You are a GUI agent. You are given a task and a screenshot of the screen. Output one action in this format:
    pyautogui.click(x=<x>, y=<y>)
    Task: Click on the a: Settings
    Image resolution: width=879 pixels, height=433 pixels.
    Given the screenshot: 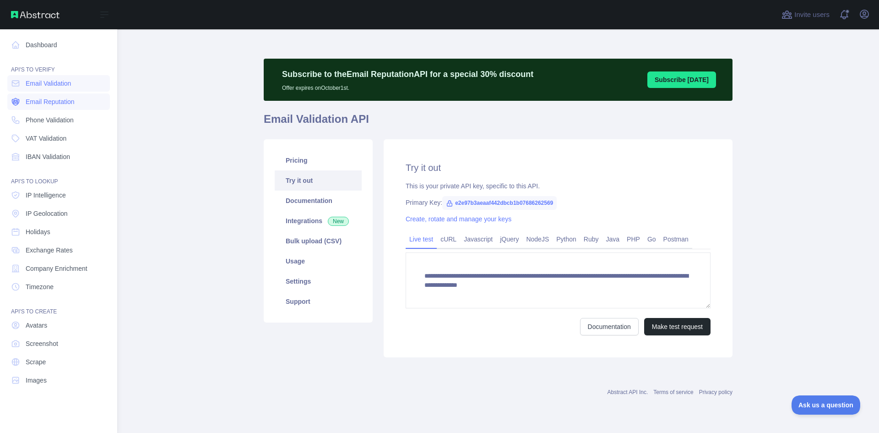 What is the action you would take?
    pyautogui.click(x=318, y=281)
    